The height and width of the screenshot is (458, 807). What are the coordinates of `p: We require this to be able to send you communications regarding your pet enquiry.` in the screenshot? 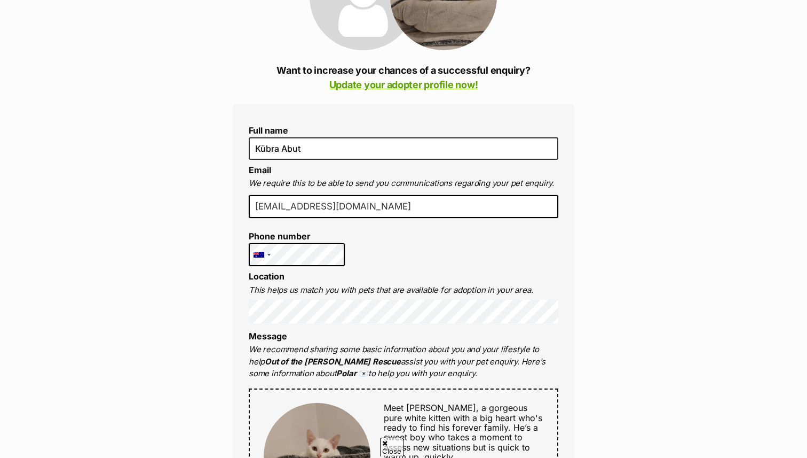 It's located at (404, 183).